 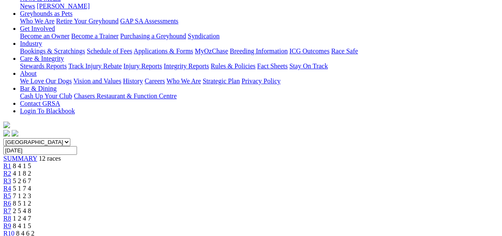 What do you see at coordinates (22, 173) in the screenshot?
I see `span: 4 1 8 2` at bounding box center [22, 173].